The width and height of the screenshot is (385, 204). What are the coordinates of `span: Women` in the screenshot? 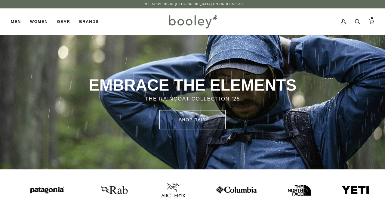 It's located at (39, 22).